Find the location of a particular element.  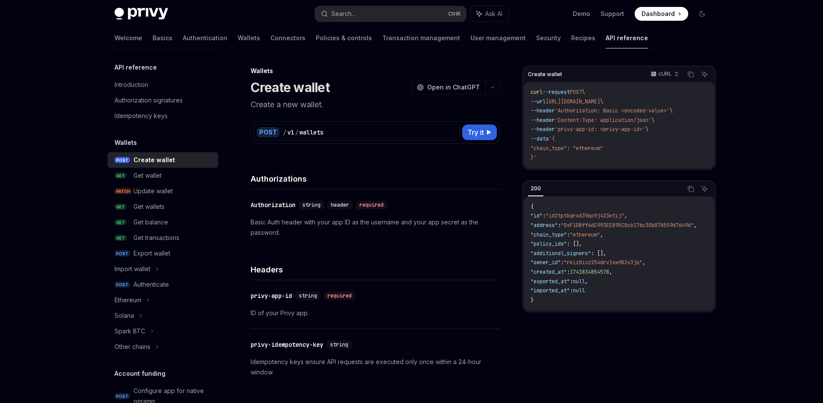

span: null is located at coordinates (579, 281).